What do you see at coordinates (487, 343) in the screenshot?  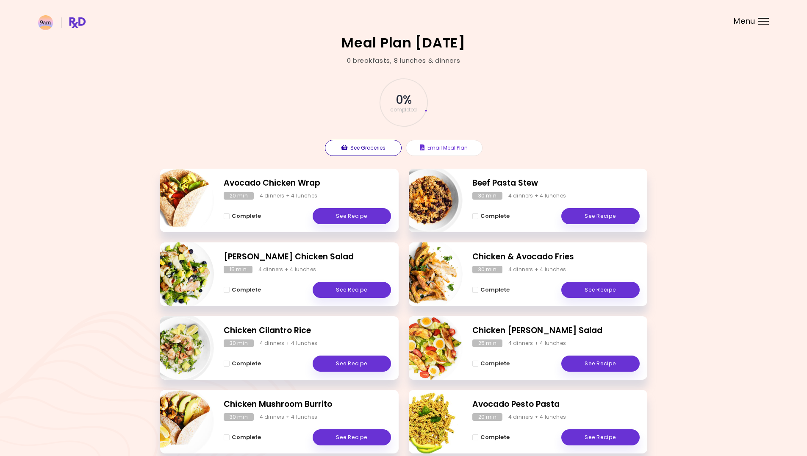 I see `div: 25 min` at bounding box center [487, 343].